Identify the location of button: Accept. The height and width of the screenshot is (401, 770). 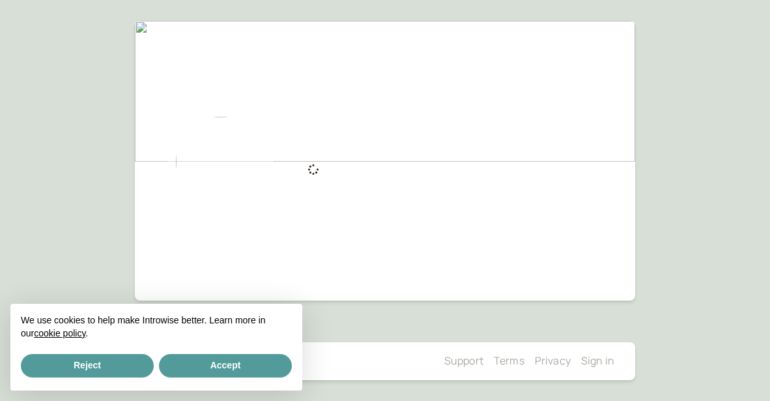
(226, 366).